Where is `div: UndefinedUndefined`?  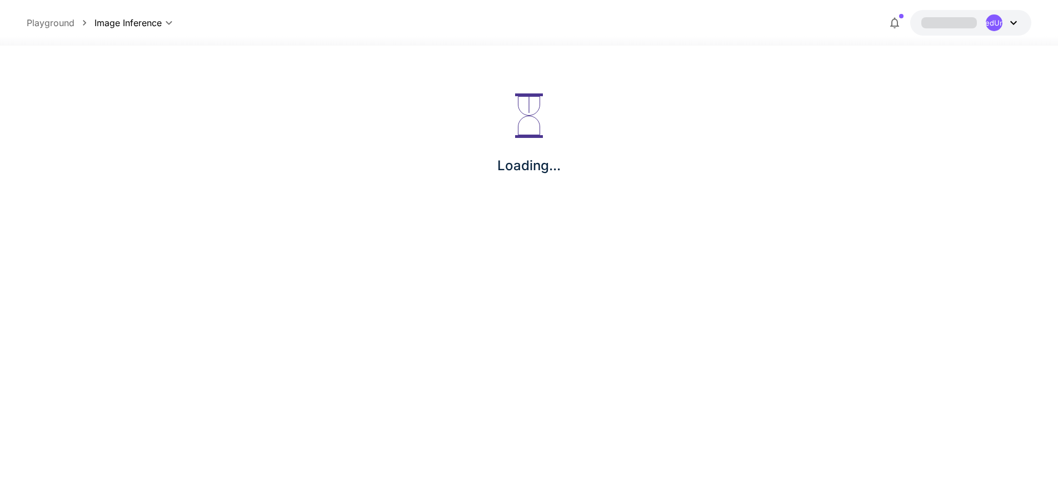
div: UndefinedUndefined is located at coordinates (994, 23).